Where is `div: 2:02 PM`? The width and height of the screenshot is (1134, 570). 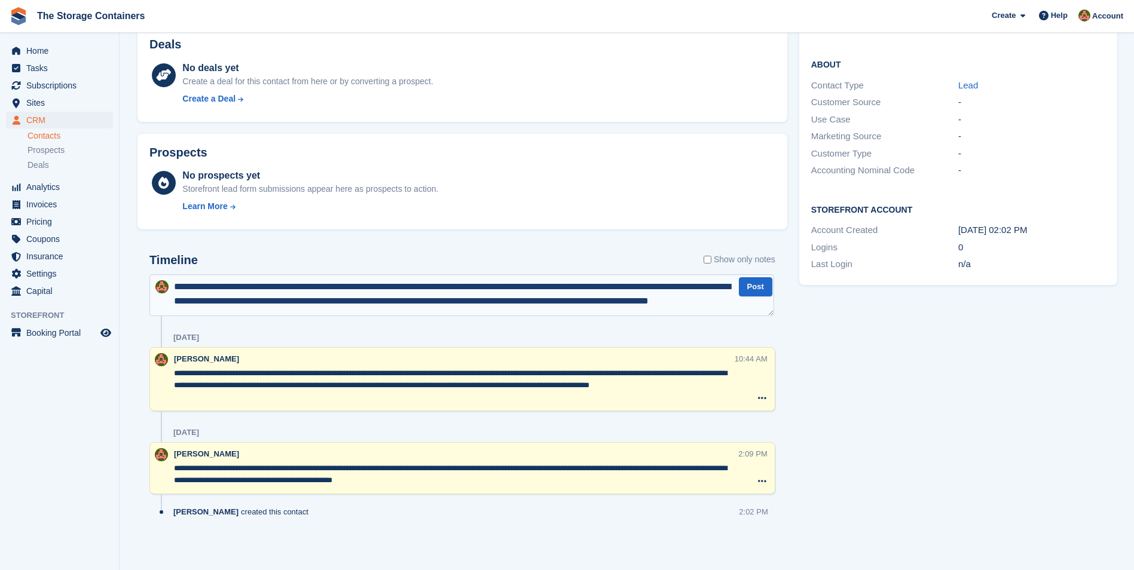
div: 2:02 PM is located at coordinates (753, 512).